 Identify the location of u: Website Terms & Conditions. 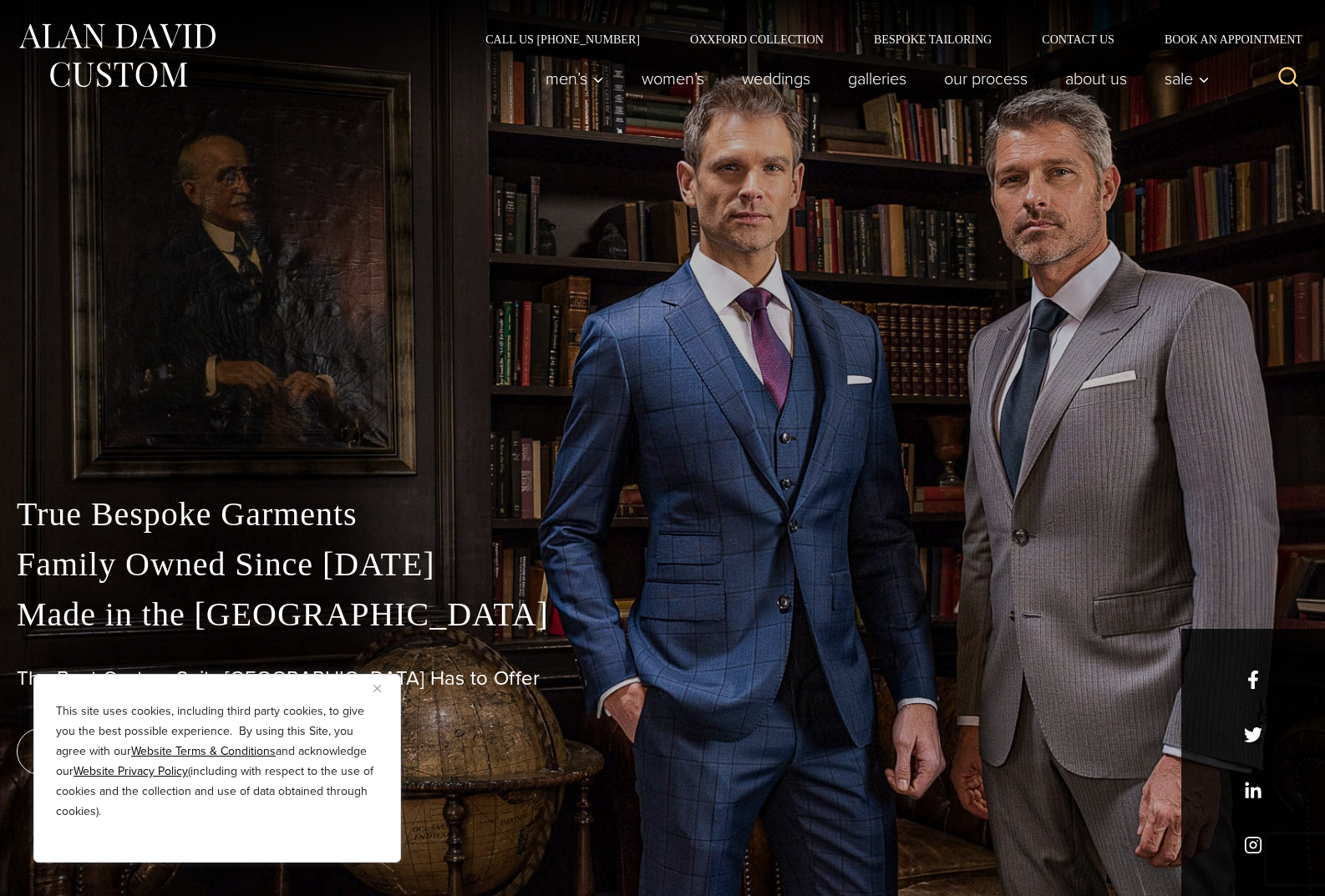
(203, 750).